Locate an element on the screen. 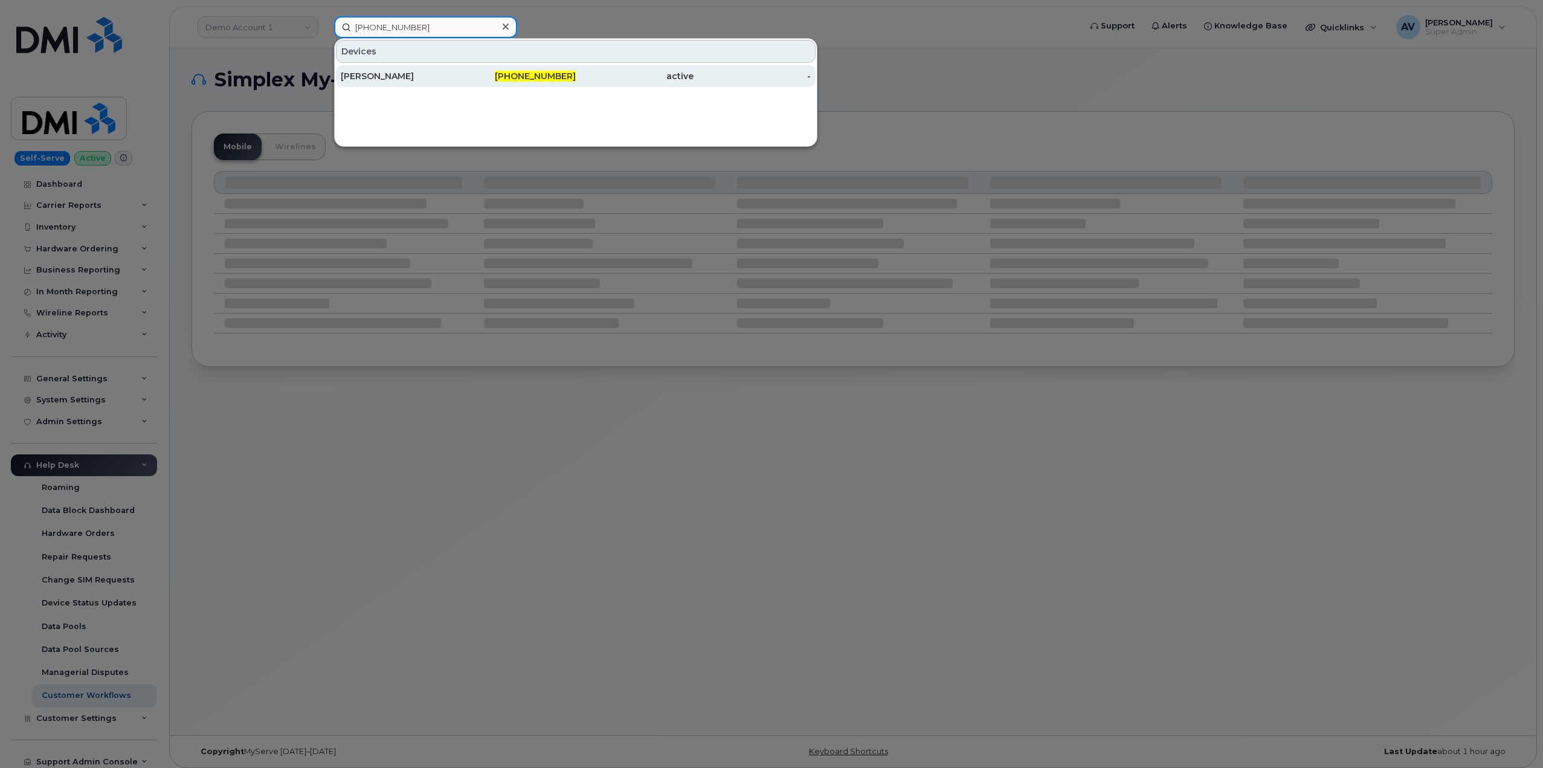 This screenshot has width=1543, height=768. div: Devices is located at coordinates (576, 51).